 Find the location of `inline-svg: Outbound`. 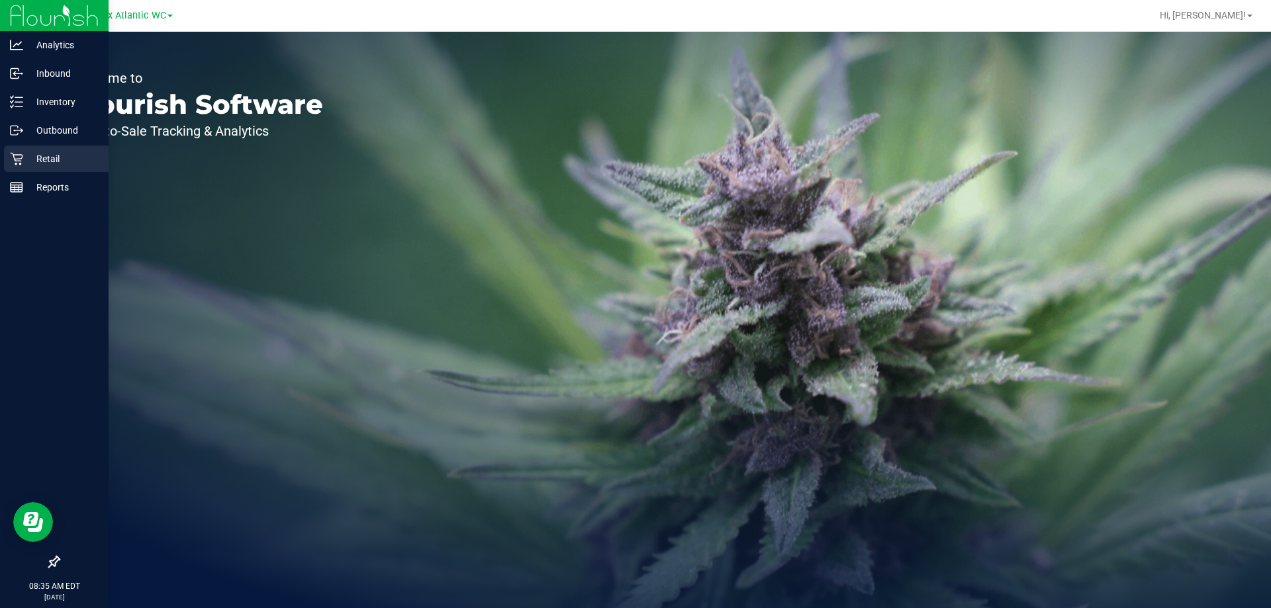

inline-svg: Outbound is located at coordinates (17, 130).